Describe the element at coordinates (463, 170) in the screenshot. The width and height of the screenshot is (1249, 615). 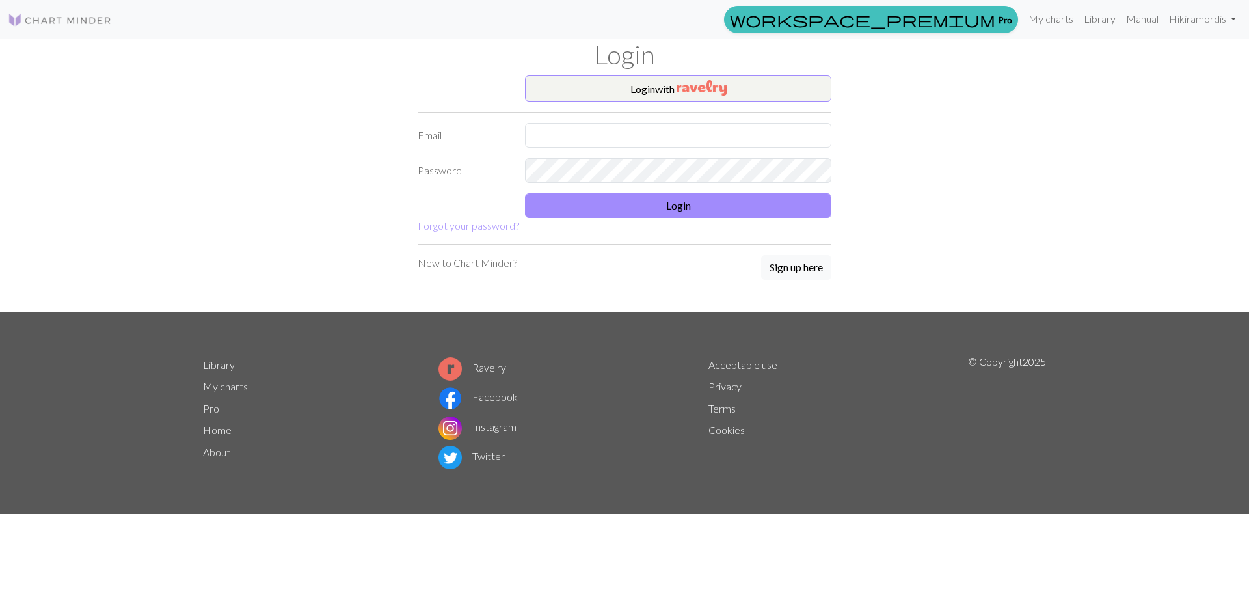
I see `label: Password` at that location.